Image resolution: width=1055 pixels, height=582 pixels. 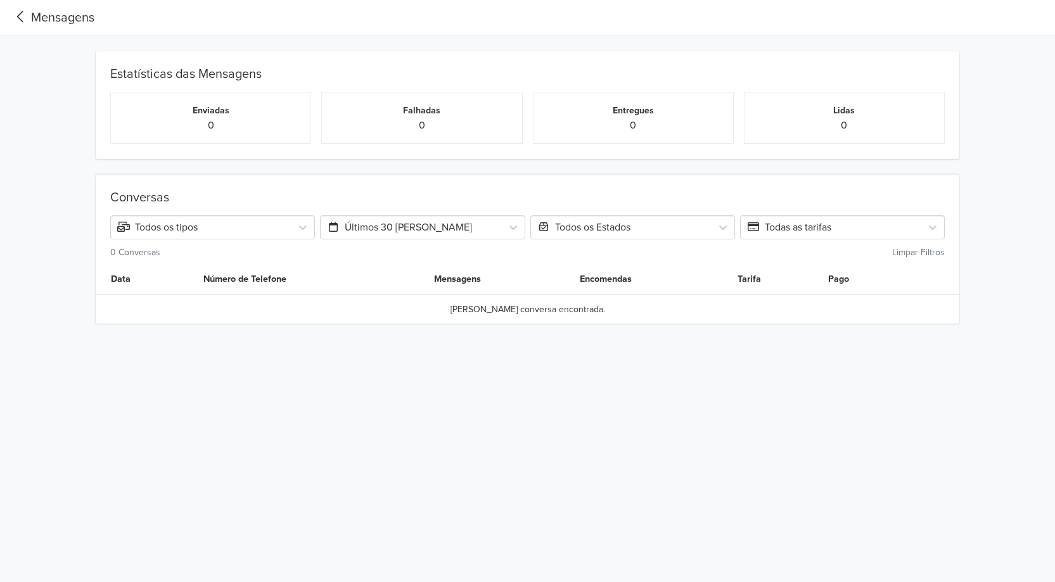 What do you see at coordinates (651, 279) in the screenshot?
I see `th: Encomendas` at bounding box center [651, 279].